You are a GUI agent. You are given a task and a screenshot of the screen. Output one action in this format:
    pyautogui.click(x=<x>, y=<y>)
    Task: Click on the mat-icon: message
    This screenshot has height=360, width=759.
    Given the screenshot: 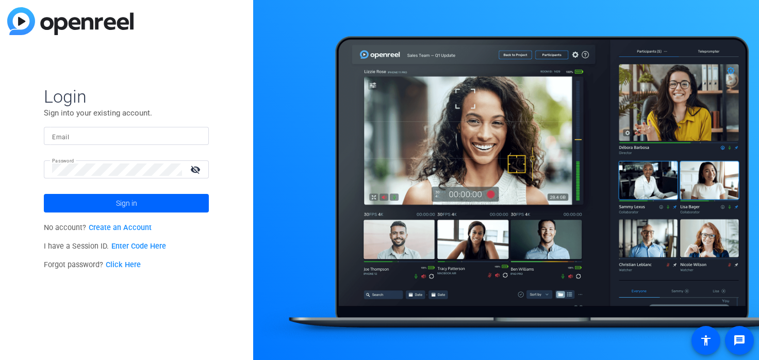 What is the action you would take?
    pyautogui.click(x=740, y=340)
    